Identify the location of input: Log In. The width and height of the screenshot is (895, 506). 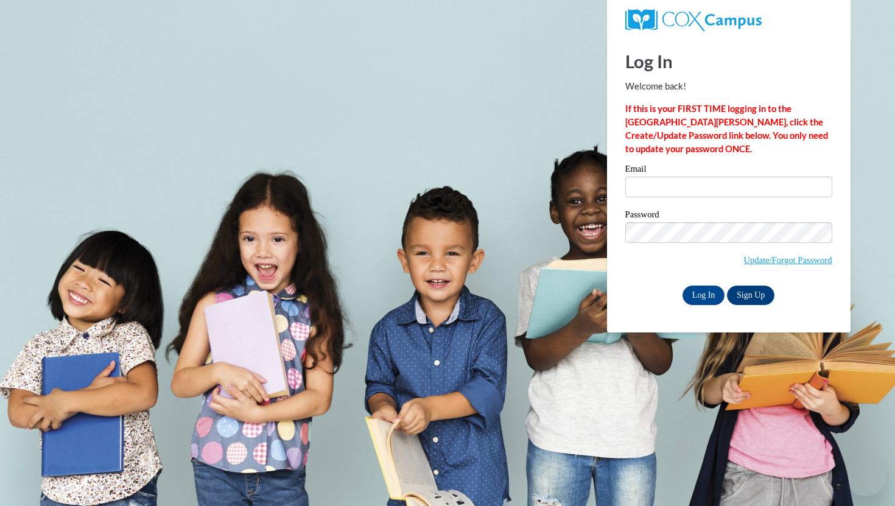
(704, 295).